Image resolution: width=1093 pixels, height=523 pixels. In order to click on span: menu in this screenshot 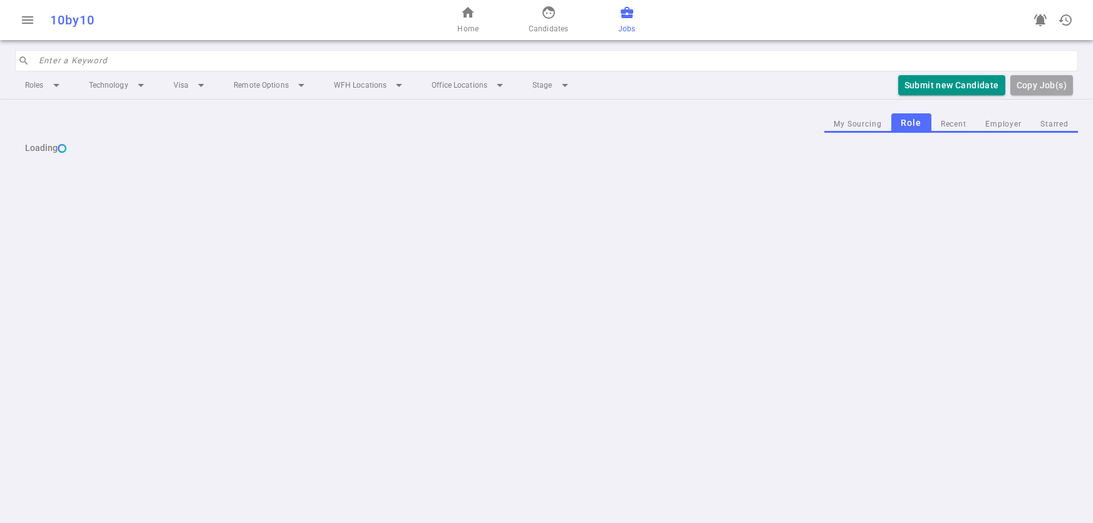, I will do `click(28, 20)`.